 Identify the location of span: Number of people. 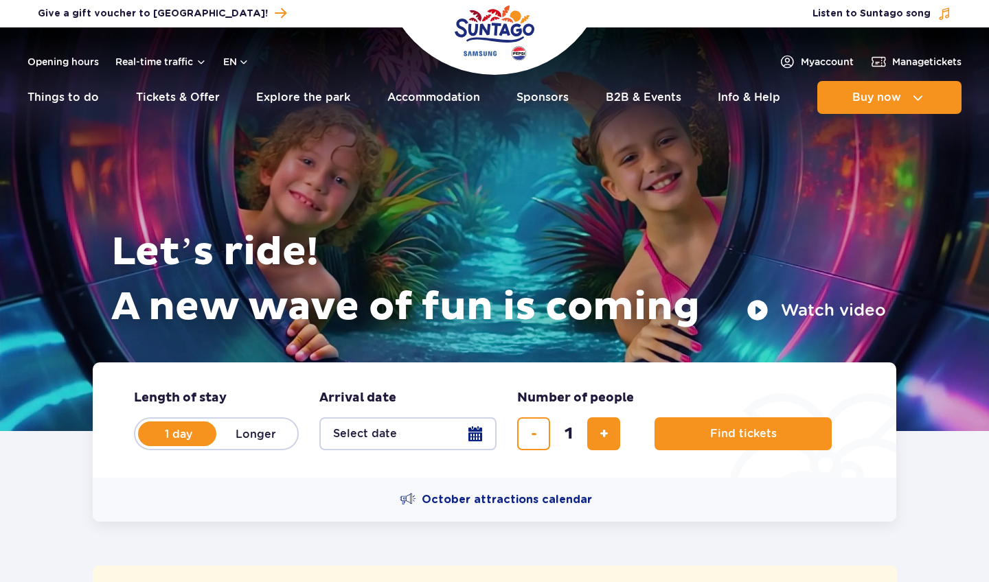
(575, 398).